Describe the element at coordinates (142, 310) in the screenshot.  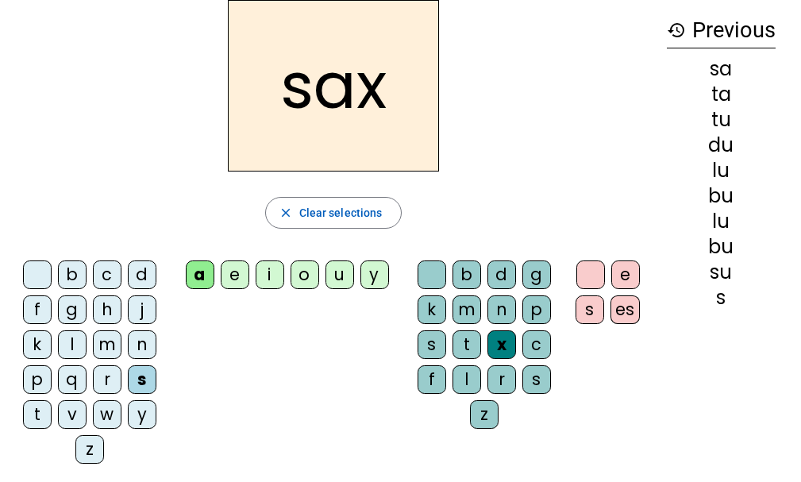
I see `div: j` at that location.